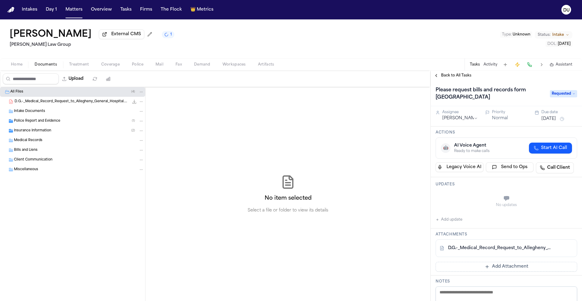  What do you see at coordinates (506, 205) in the screenshot?
I see `div: No updates` at bounding box center [506, 205].